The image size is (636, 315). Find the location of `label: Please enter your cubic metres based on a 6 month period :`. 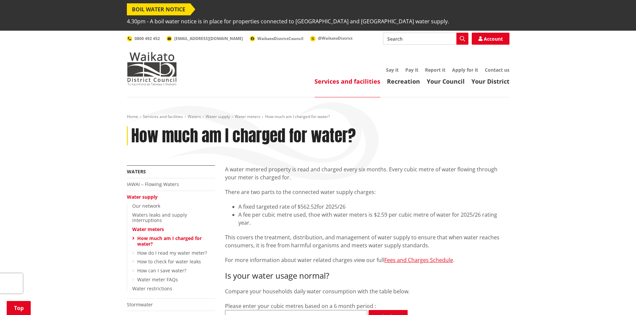

label: Please enter your cubic metres based on a 6 month period : is located at coordinates (300, 306).